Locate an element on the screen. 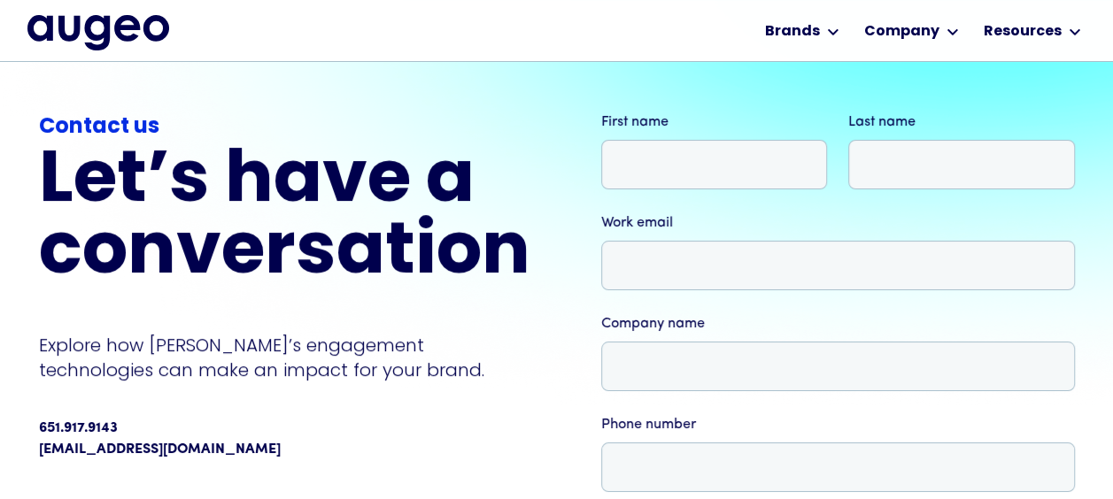 This screenshot has height=499, width=1113. a: home is located at coordinates (98, 33).